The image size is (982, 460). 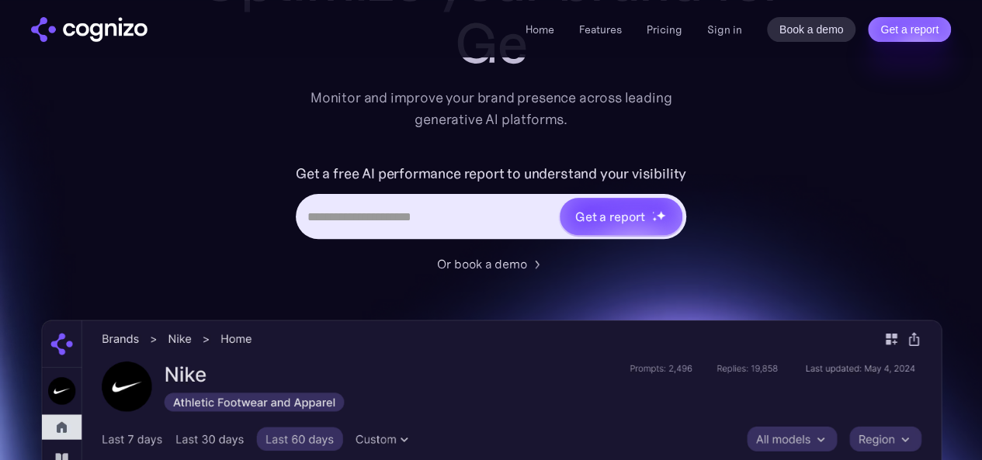 I want to click on div: Ge, so click(x=491, y=43).